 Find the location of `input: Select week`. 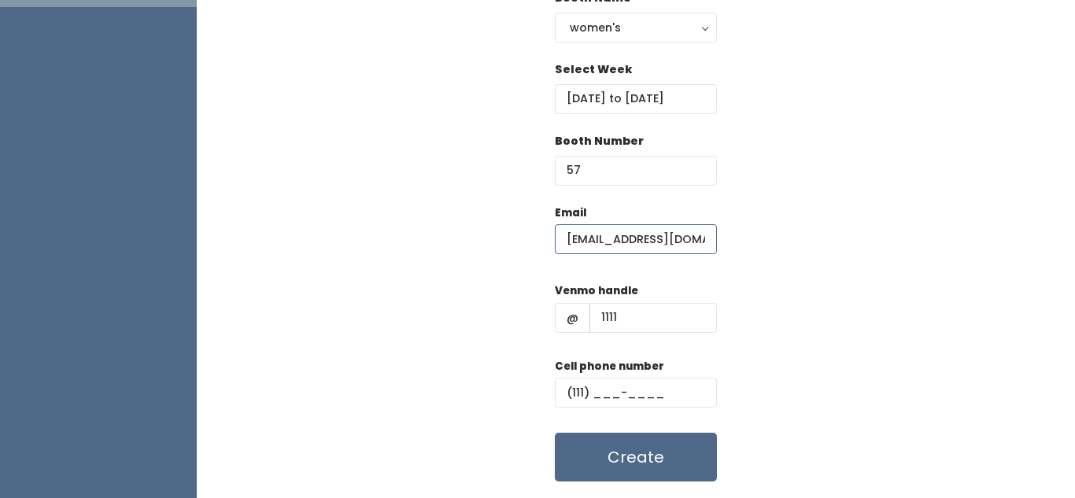

input: Select week is located at coordinates (636, 99).